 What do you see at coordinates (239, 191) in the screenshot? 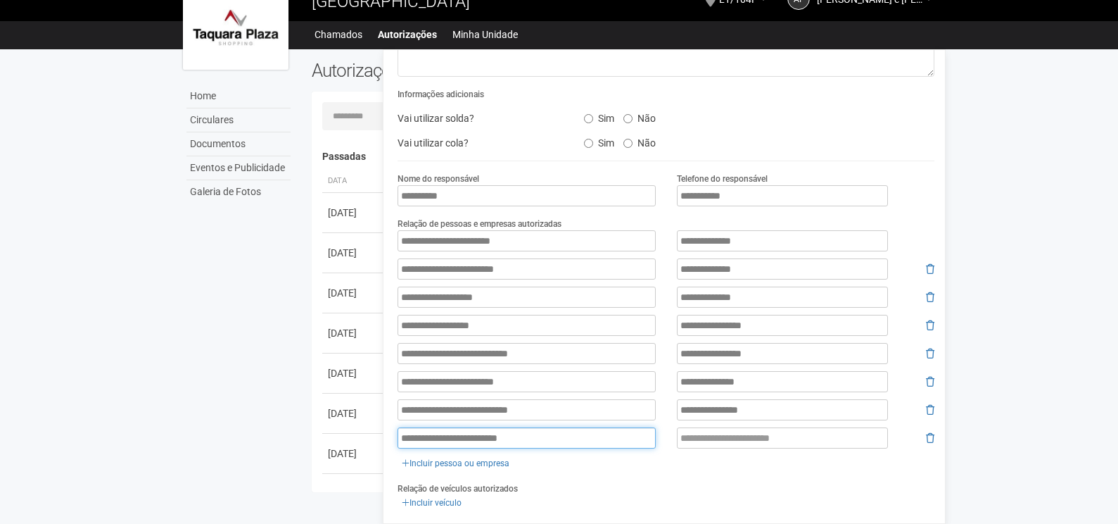
I see `a: Galeria de Fotos` at bounding box center [239, 191].